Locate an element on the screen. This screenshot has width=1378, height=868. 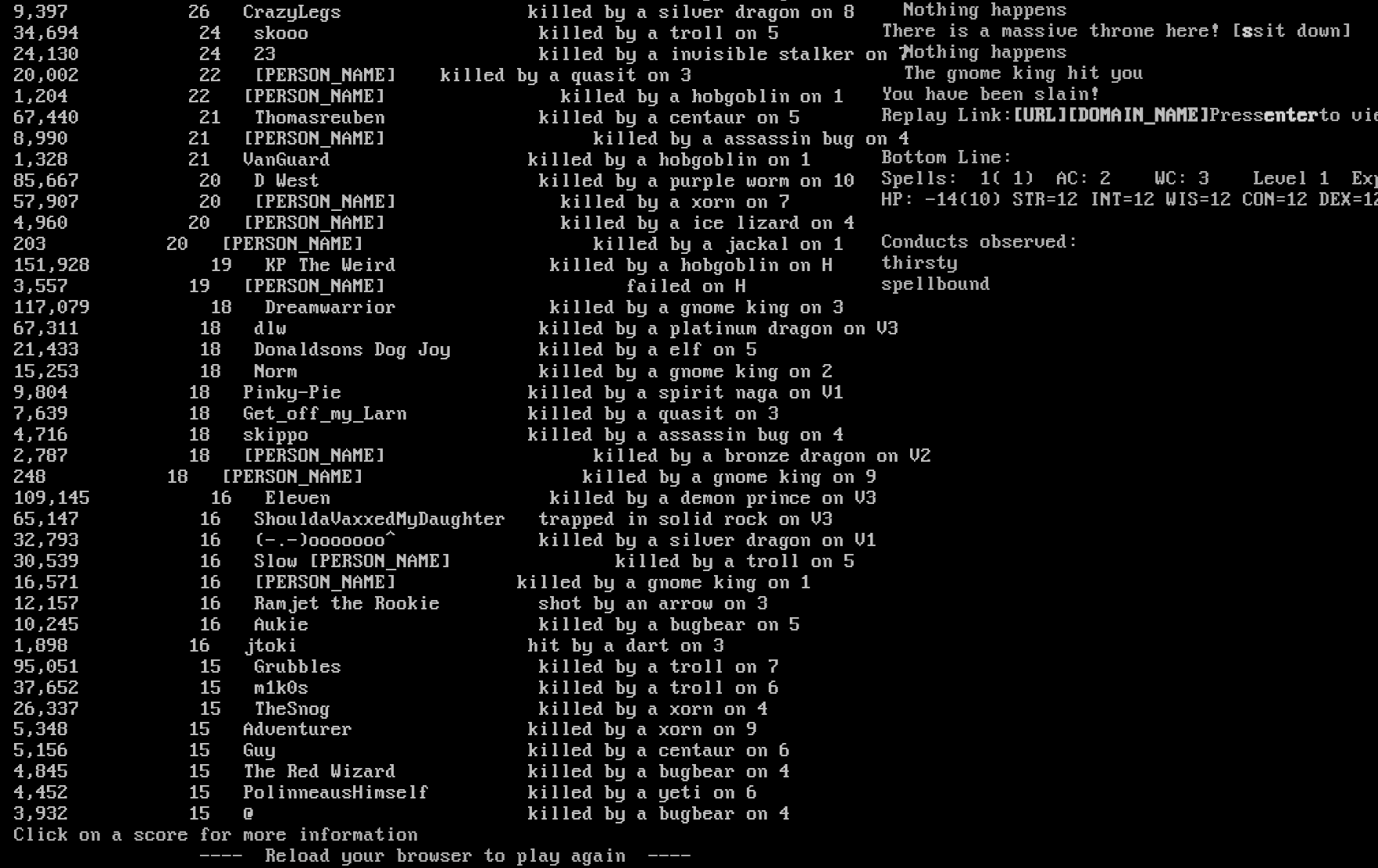
a: 12,157 16 Ramjet the Rookie shot by an arrow on 3 is located at coordinates (391, 604).